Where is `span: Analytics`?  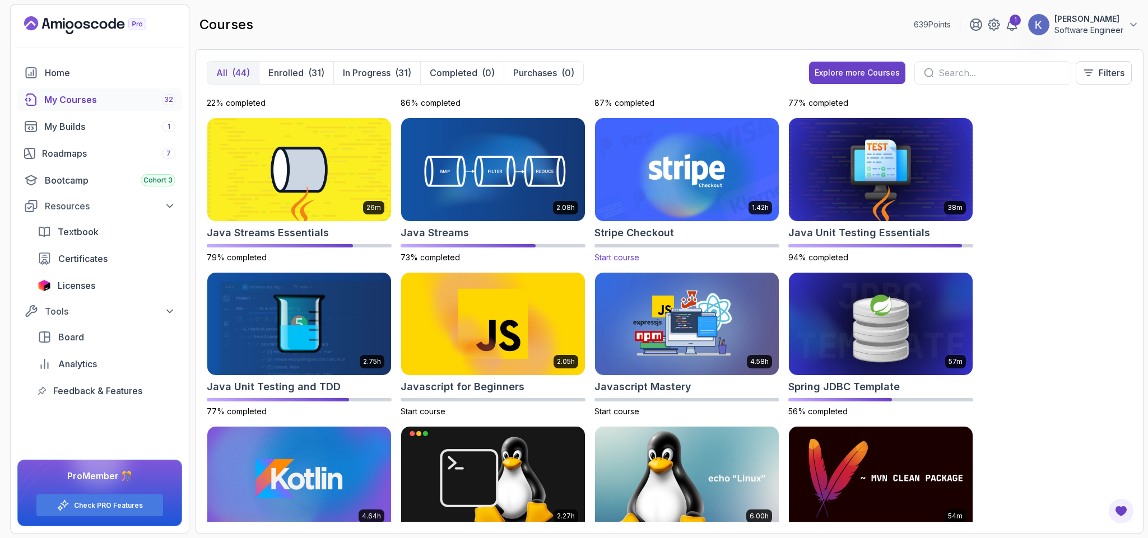
span: Analytics is located at coordinates (77, 364).